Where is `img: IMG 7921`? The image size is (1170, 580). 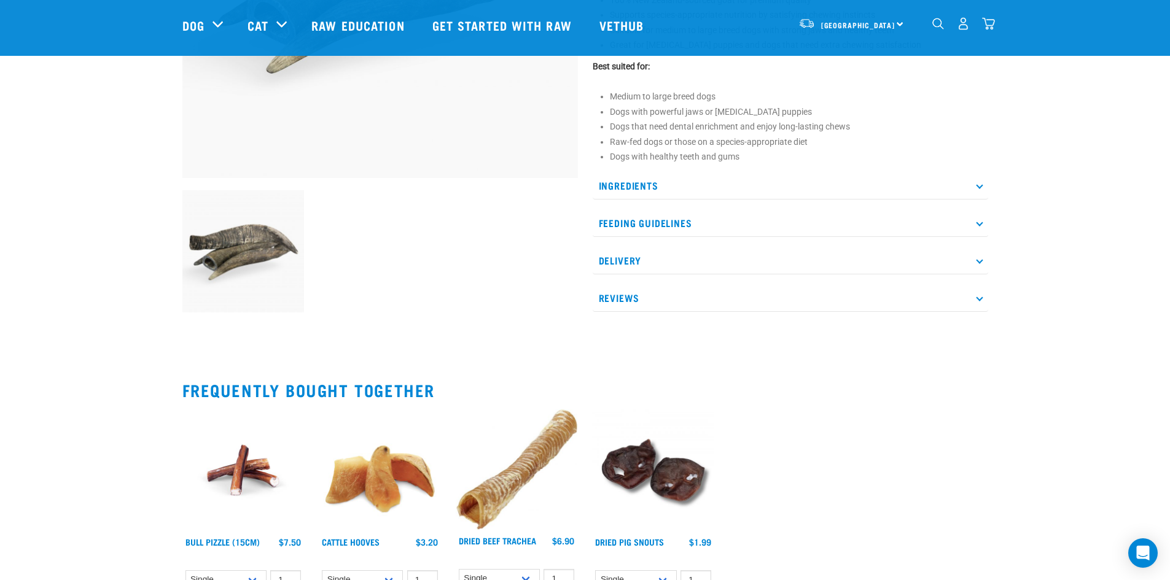
img: IMG 7921 is located at coordinates (243, 251).